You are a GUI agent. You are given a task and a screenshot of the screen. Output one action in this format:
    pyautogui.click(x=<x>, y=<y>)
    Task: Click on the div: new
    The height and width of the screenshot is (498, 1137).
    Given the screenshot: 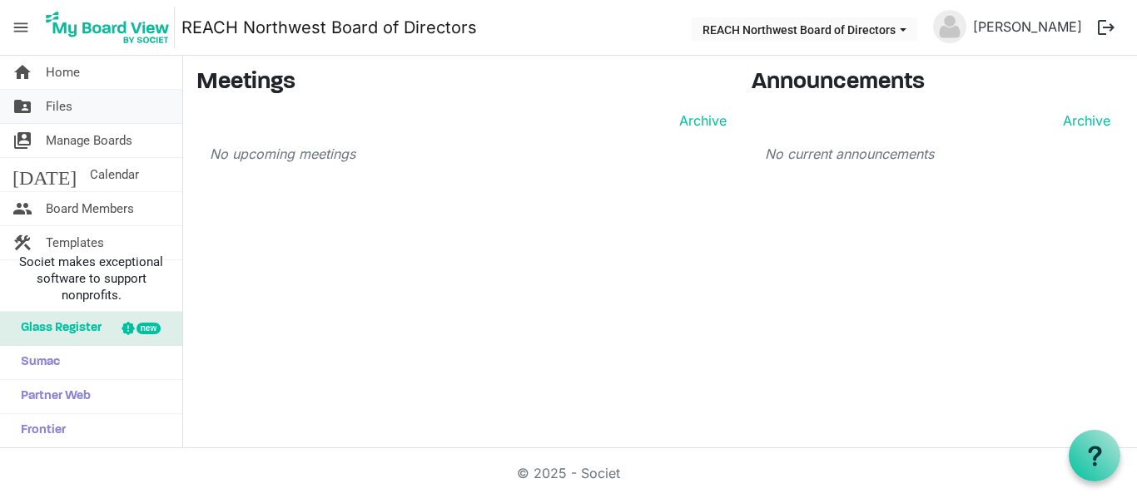 What is the action you would take?
    pyautogui.click(x=148, y=329)
    